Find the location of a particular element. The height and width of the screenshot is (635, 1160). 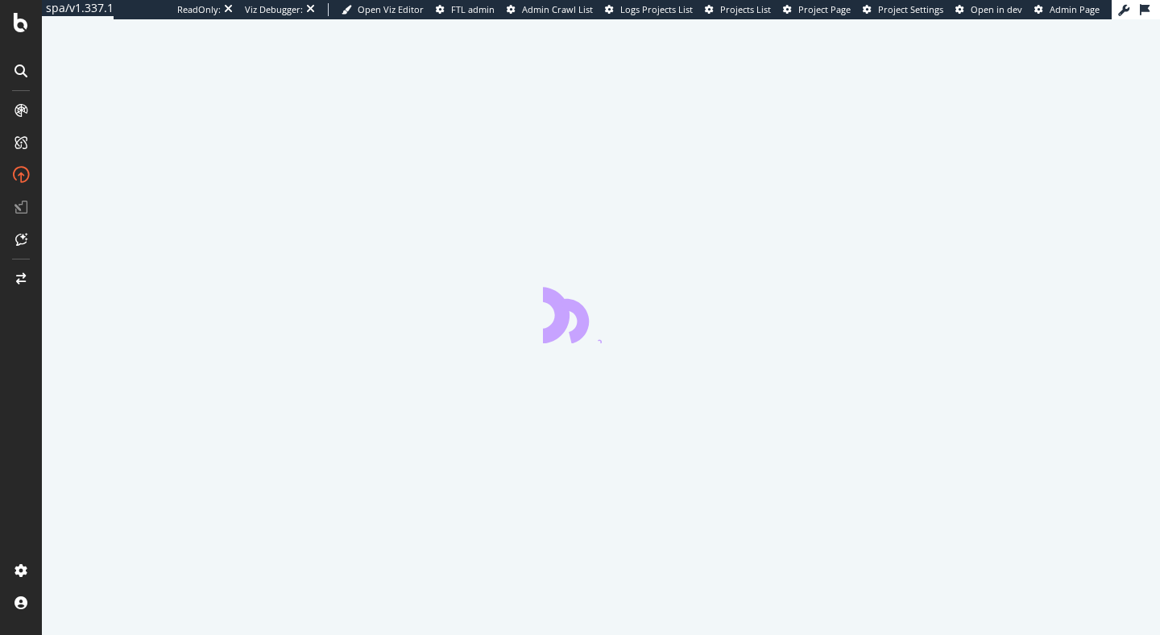

span: Projects List is located at coordinates (745, 9).